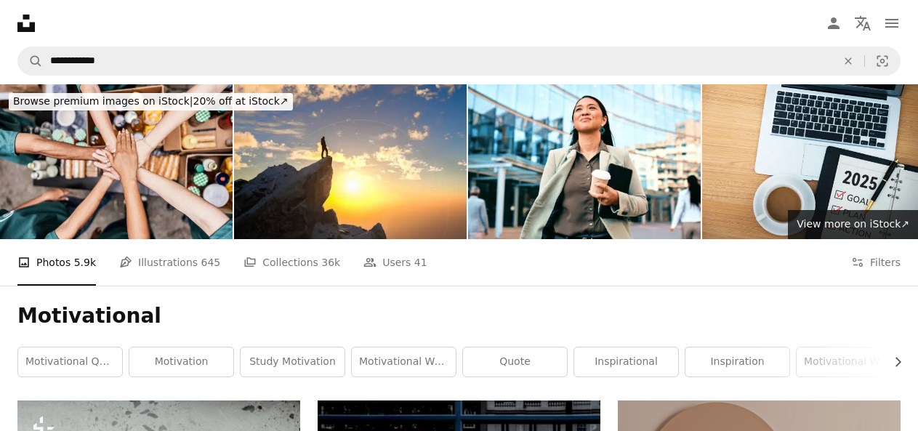 Image resolution: width=918 pixels, height=431 pixels. Describe the element at coordinates (31, 61) in the screenshot. I see `button: Search Unsplash` at that location.